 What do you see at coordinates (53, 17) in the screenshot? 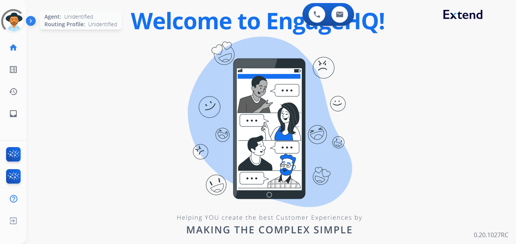
I see `span: Agent:` at bounding box center [53, 17].